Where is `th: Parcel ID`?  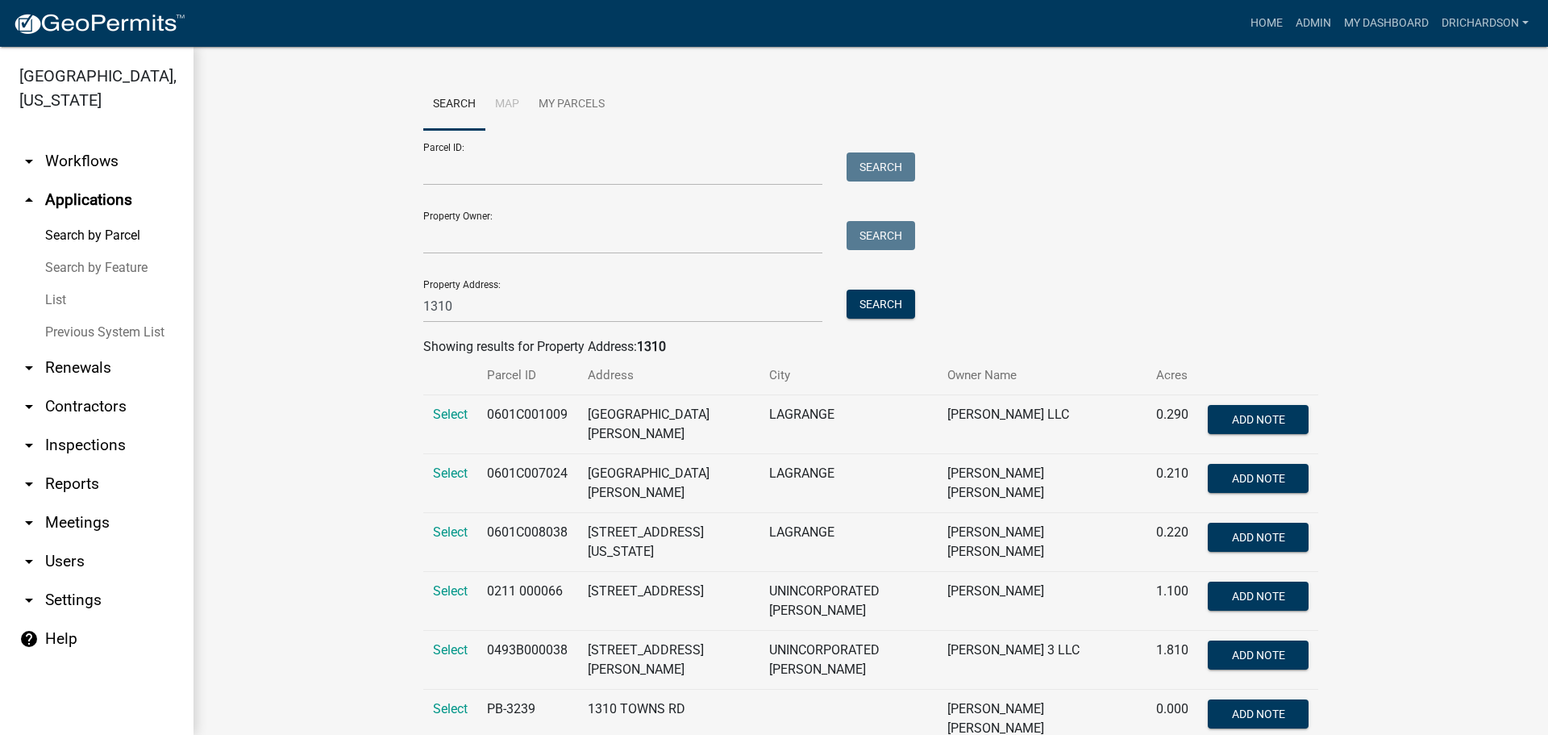
th: Parcel ID is located at coordinates (527, 375).